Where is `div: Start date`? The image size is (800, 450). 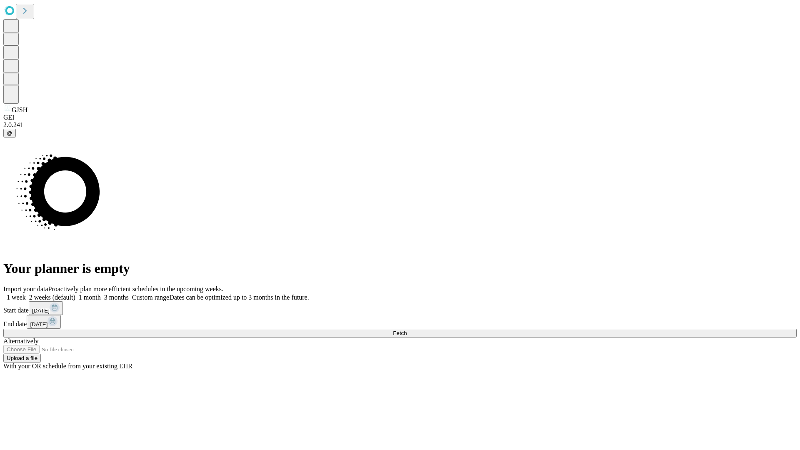
div: Start date is located at coordinates (400, 308).